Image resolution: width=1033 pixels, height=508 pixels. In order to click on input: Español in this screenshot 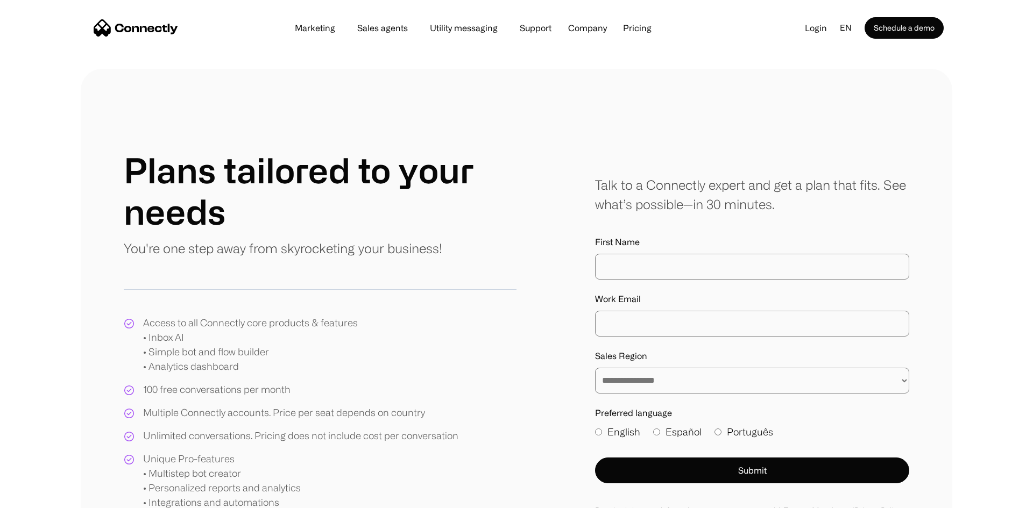, I will do `click(656, 432)`.